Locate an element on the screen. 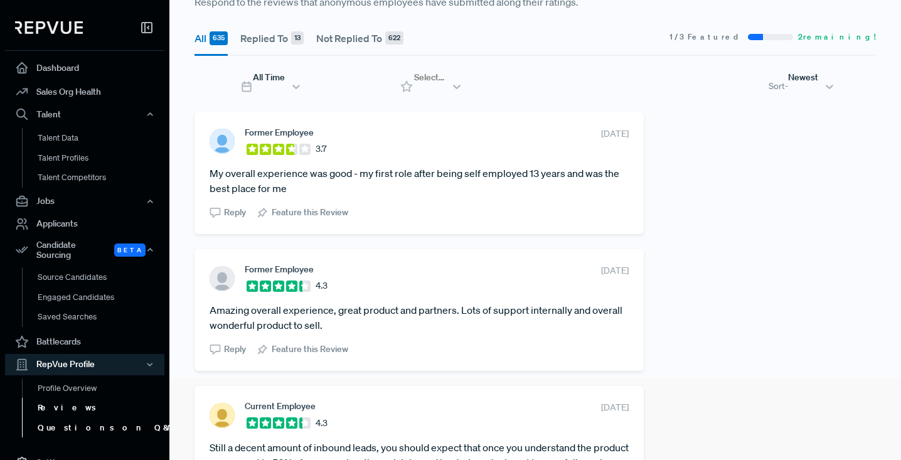 This screenshot has width=901, height=460. img: RepVue is located at coordinates (49, 28).